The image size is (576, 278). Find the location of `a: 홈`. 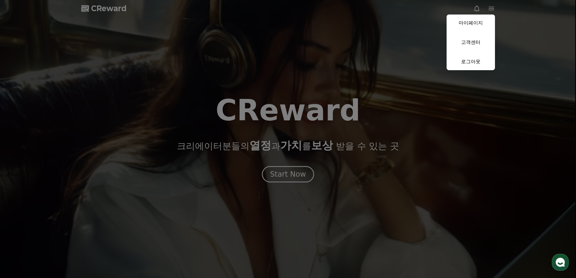

a: 홈 is located at coordinates (21, 199).